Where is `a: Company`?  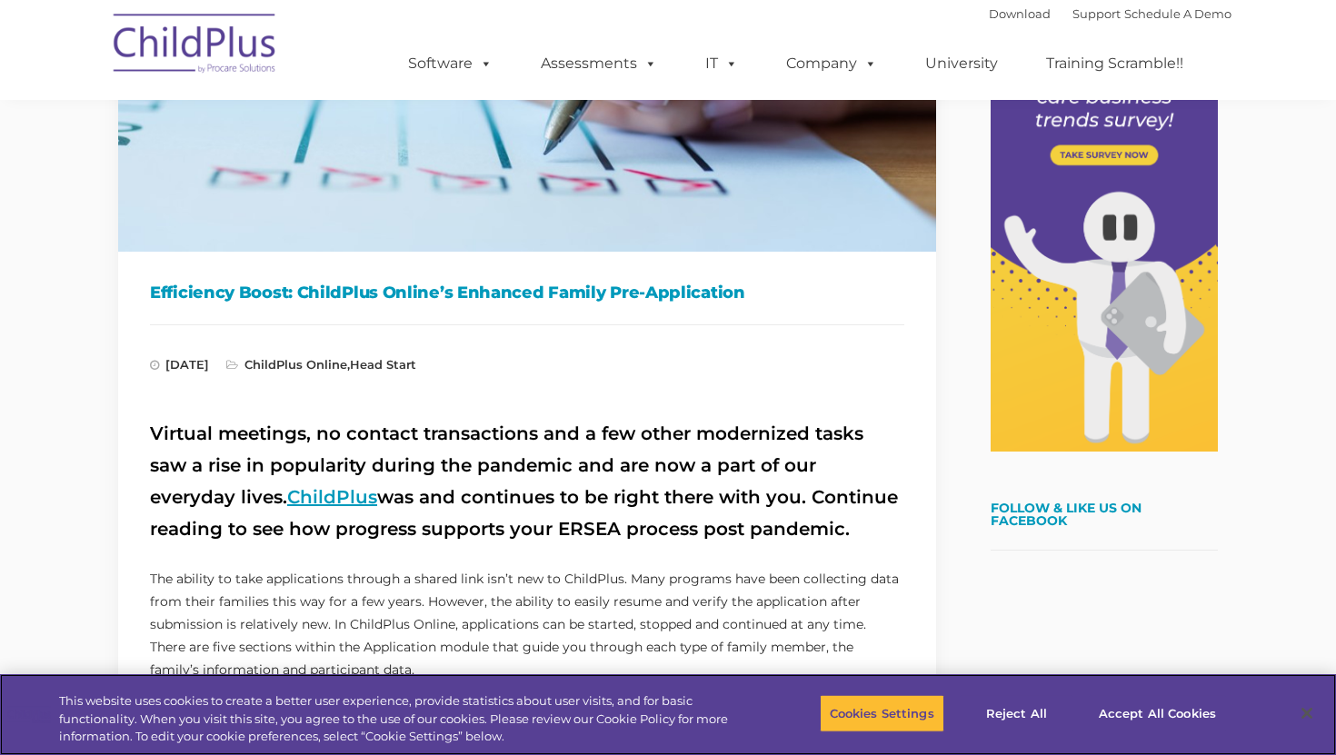 a: Company is located at coordinates (832, 64).